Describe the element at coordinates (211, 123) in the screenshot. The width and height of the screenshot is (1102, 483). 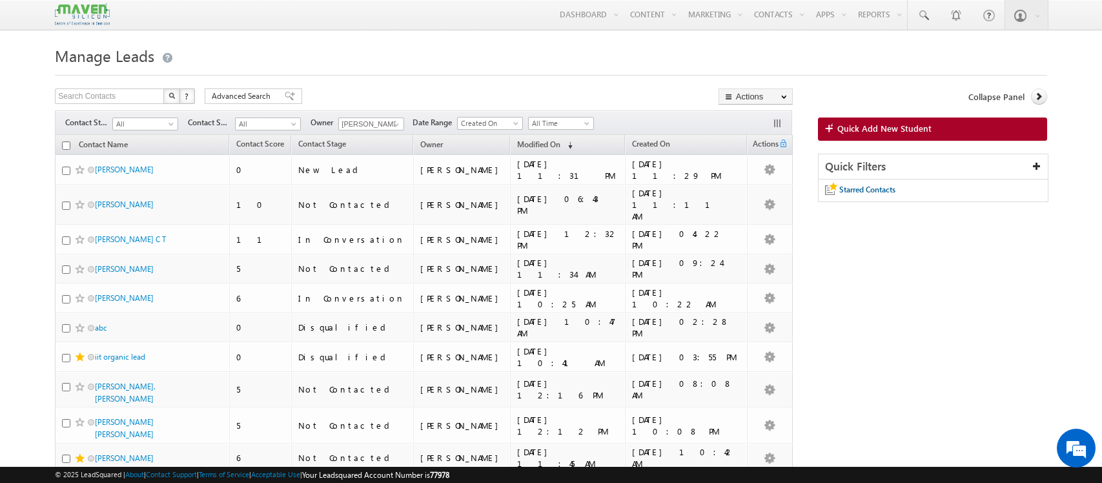
I see `span: Contact Source` at that location.